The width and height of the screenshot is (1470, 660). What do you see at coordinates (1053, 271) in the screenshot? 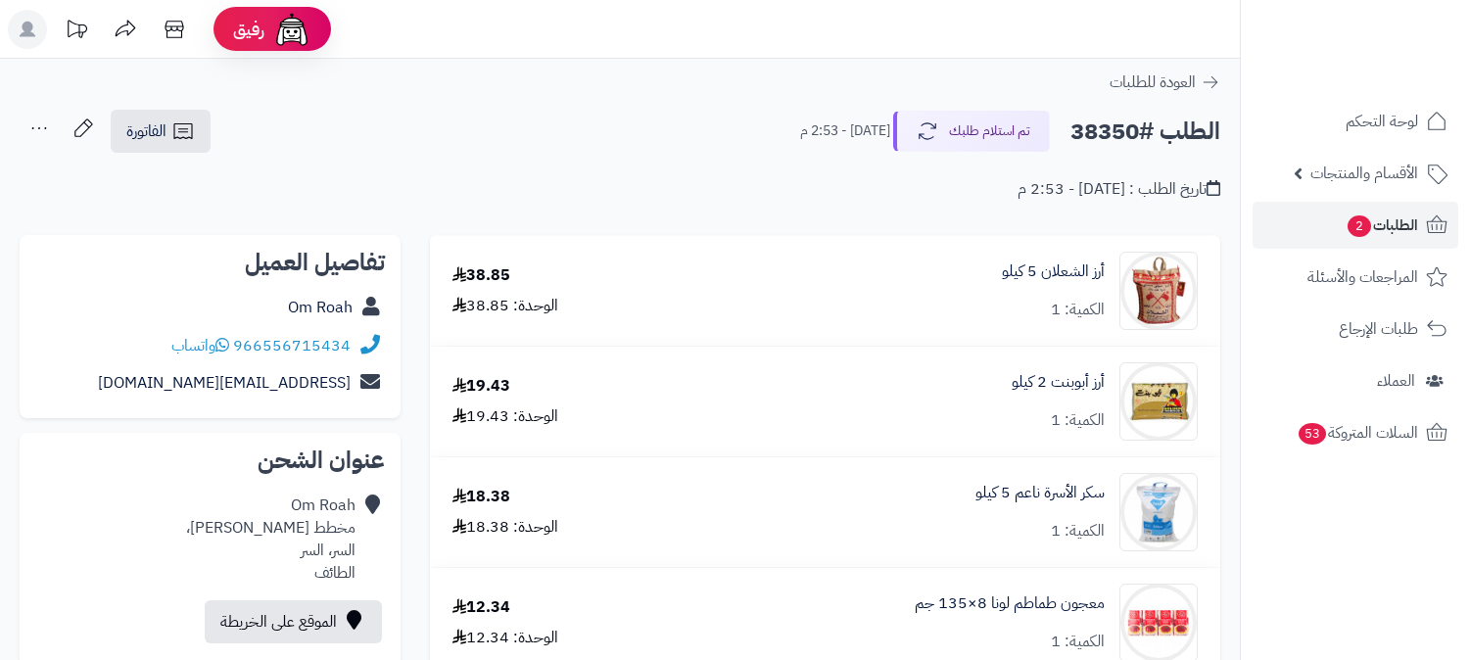
I see `a: أرز الشعلان 5 كيلو` at bounding box center [1053, 271].